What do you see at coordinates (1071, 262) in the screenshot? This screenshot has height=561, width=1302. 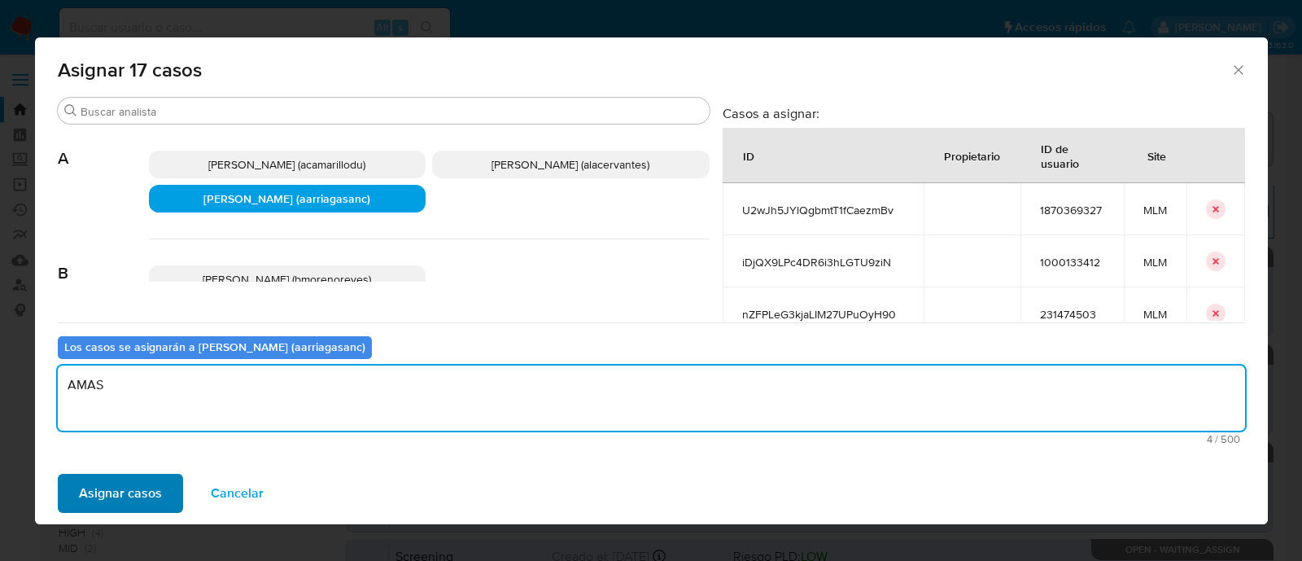 I see `span: 1000133412` at bounding box center [1071, 262].